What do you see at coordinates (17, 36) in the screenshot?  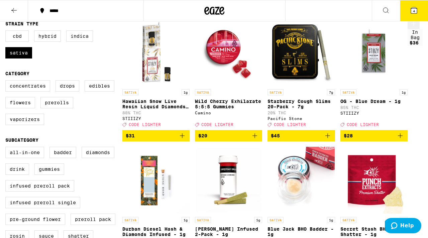 I see `label: CBD` at bounding box center [17, 36].